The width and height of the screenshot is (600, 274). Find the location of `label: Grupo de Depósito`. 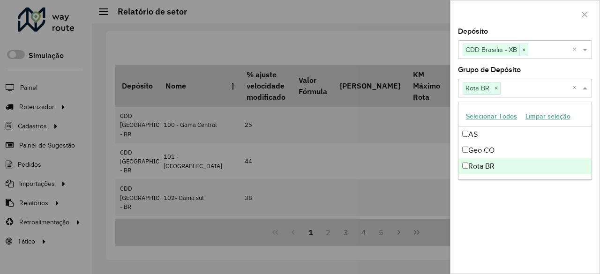

label: Grupo de Depósito is located at coordinates (489, 70).